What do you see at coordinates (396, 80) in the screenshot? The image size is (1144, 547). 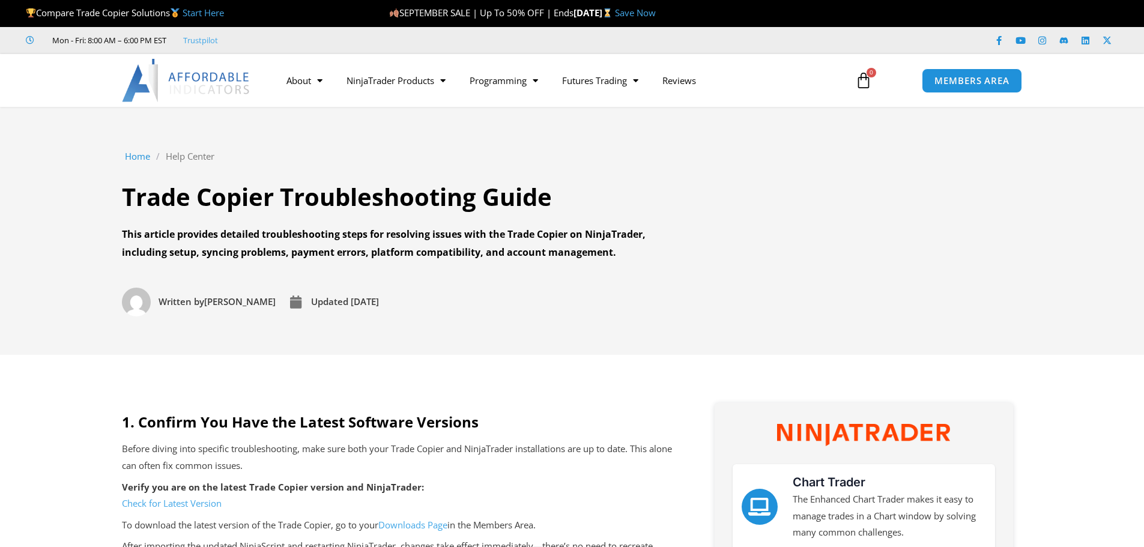 I see `a: NinjaTrader Products` at bounding box center [396, 80].